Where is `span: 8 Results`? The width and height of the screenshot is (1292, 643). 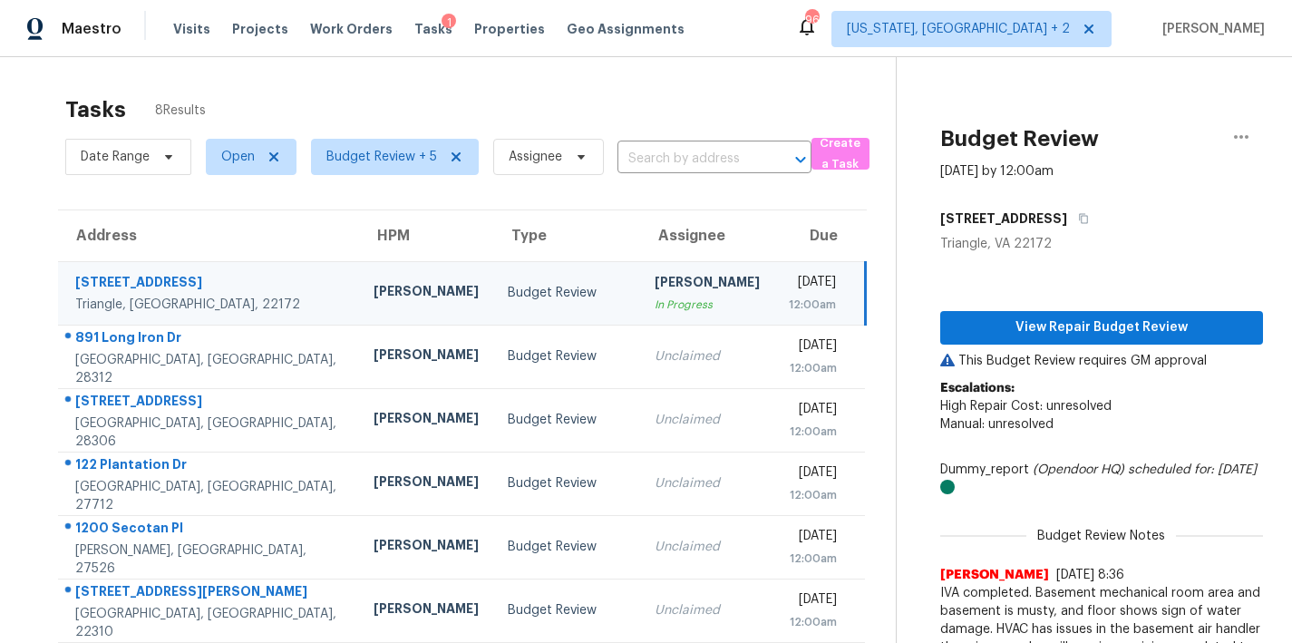 span: 8 Results is located at coordinates (180, 111).